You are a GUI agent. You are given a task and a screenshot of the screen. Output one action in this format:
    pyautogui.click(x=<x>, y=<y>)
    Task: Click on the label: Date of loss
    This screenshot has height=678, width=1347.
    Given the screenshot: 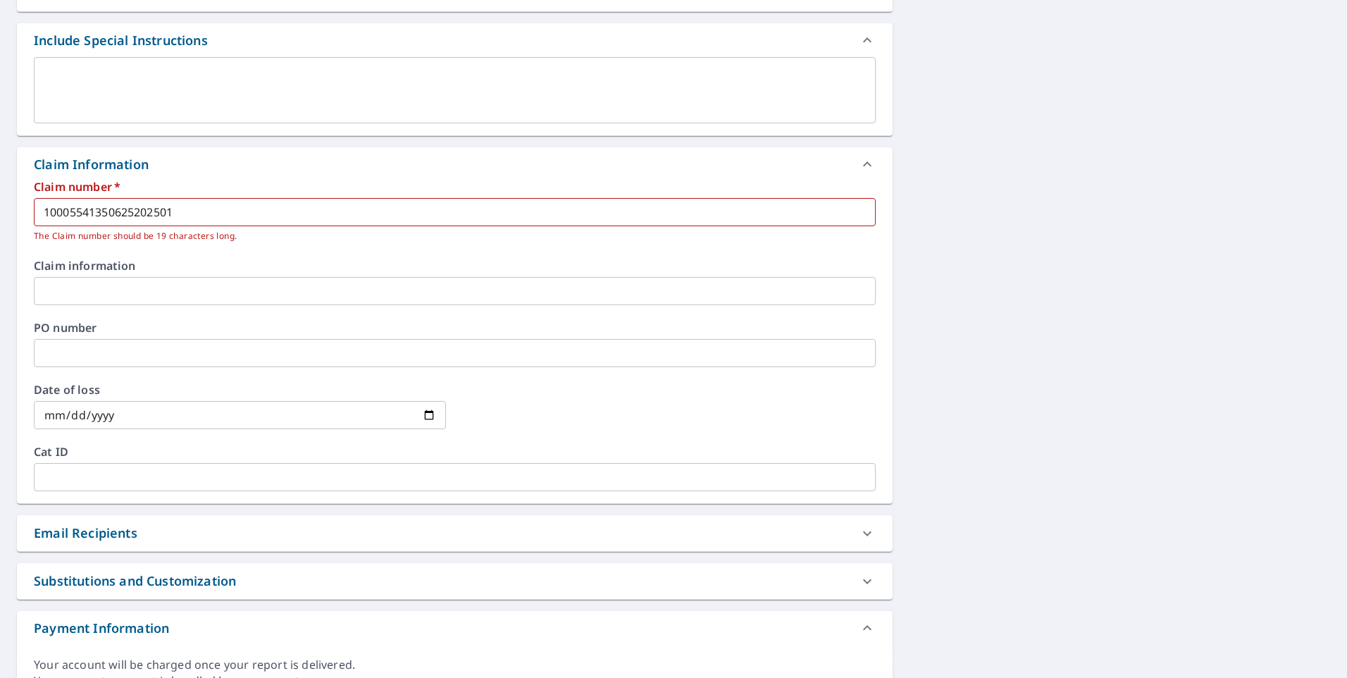 What is the action you would take?
    pyautogui.click(x=240, y=390)
    